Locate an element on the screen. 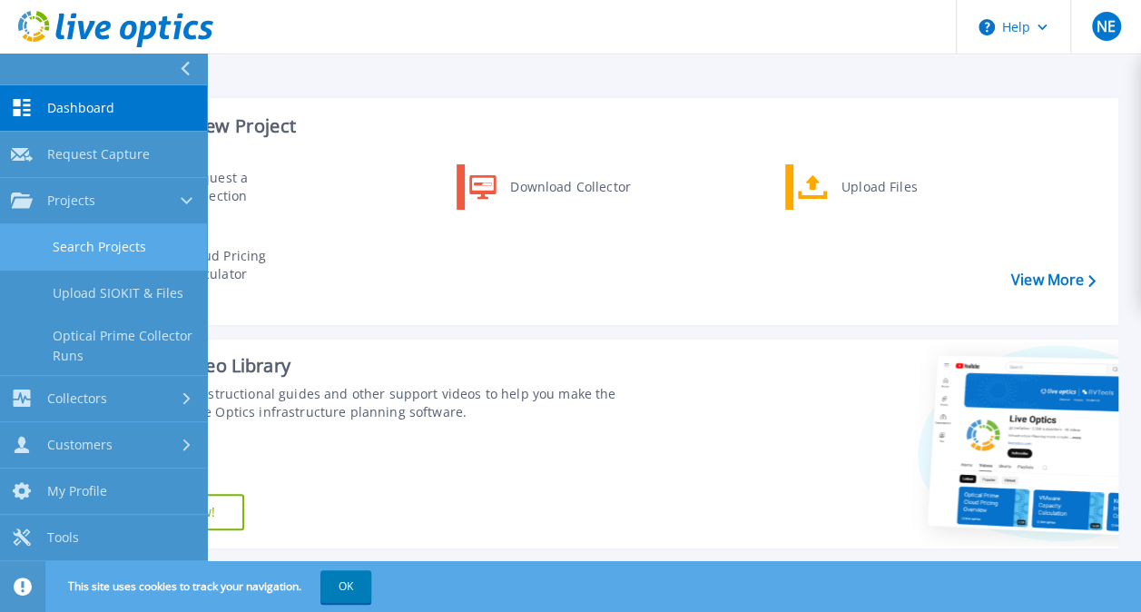 This screenshot has height=612, width=1141. a: Cloud Pricing Calculator is located at coordinates (221, 265).